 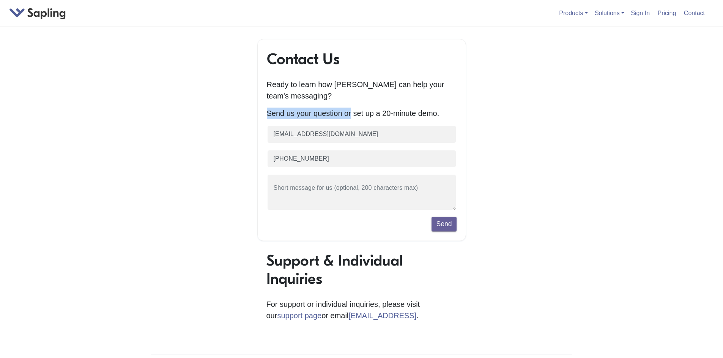 I want to click on h1: Contact Us, so click(x=361, y=59).